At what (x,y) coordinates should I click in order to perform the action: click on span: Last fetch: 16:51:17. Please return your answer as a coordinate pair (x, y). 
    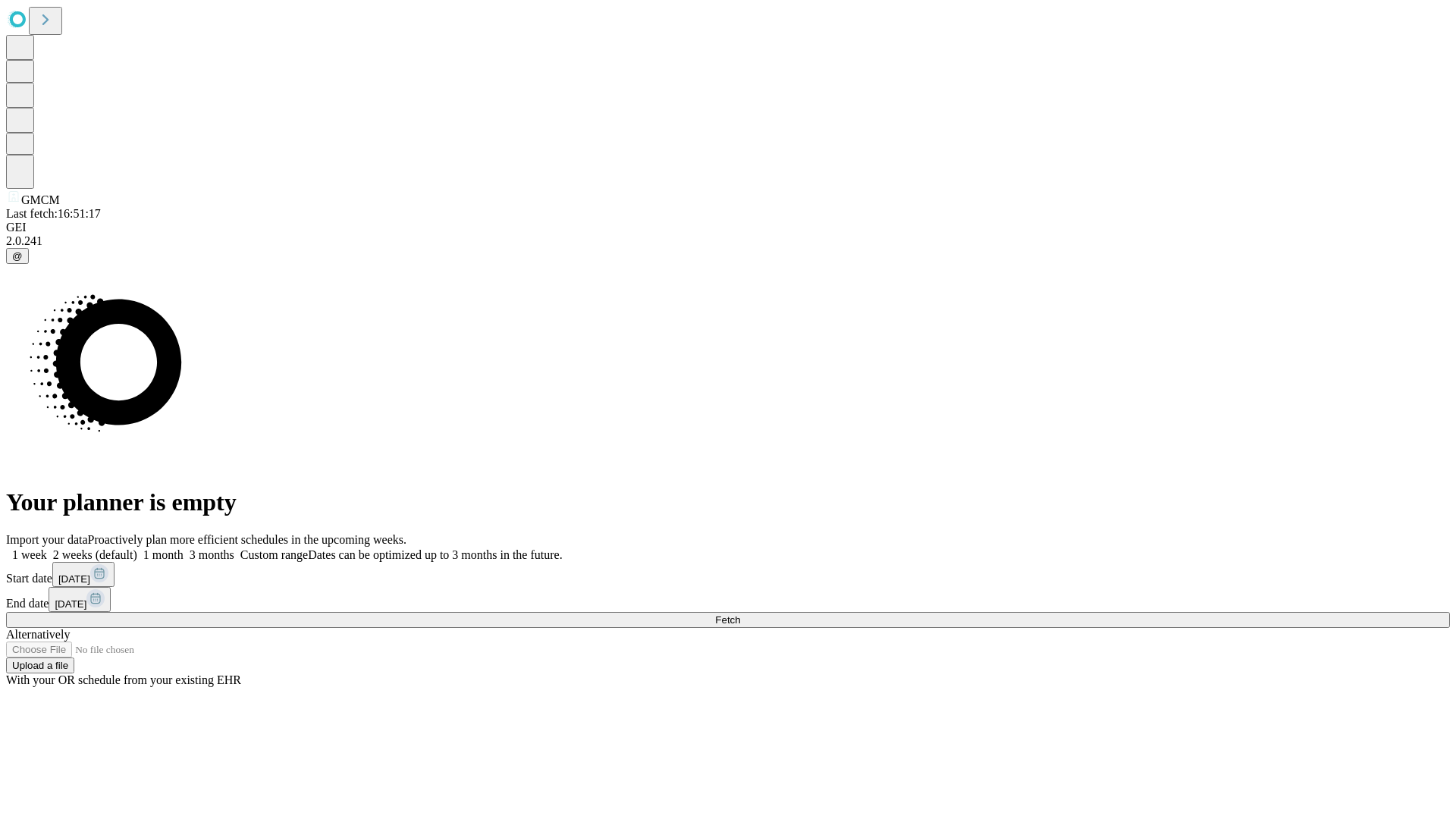
    Looking at the image, I should click on (53, 213).